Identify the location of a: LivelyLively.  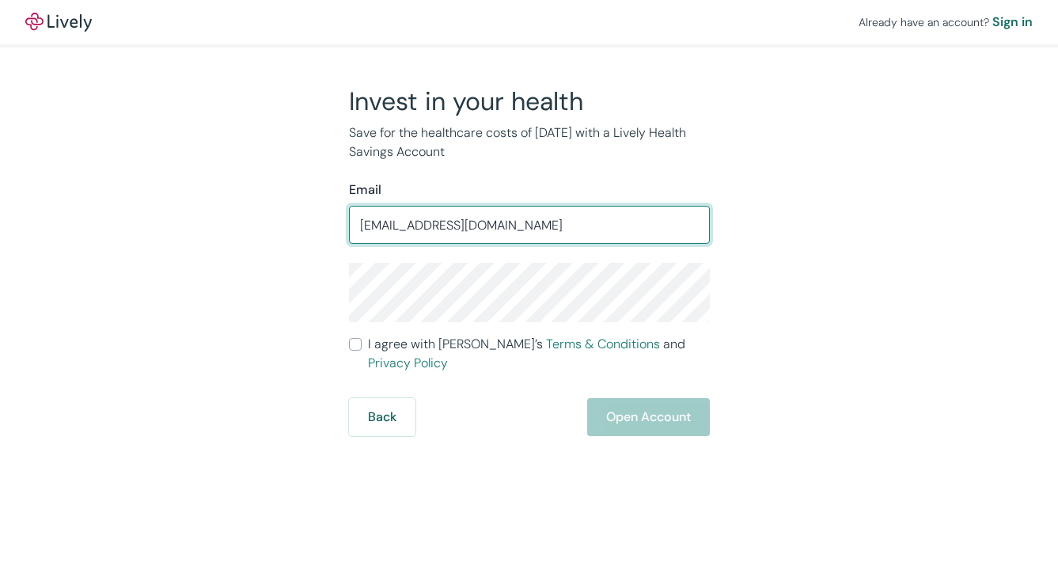
(59, 22).